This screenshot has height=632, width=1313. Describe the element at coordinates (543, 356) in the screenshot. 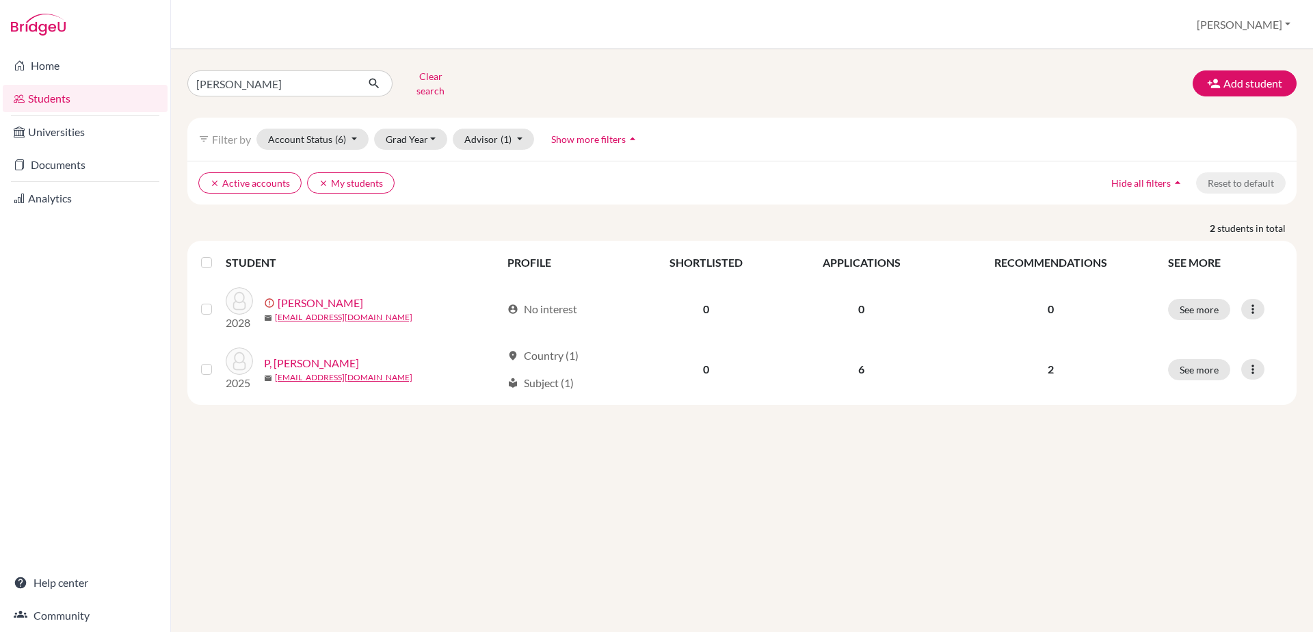

I see `div: Country (1)` at that location.